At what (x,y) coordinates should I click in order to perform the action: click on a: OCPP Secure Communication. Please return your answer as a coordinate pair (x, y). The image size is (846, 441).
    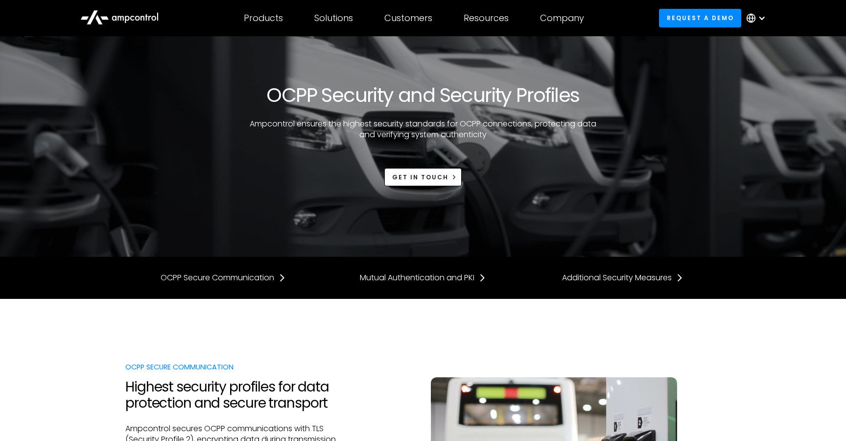
    Looking at the image, I should click on (223, 278).